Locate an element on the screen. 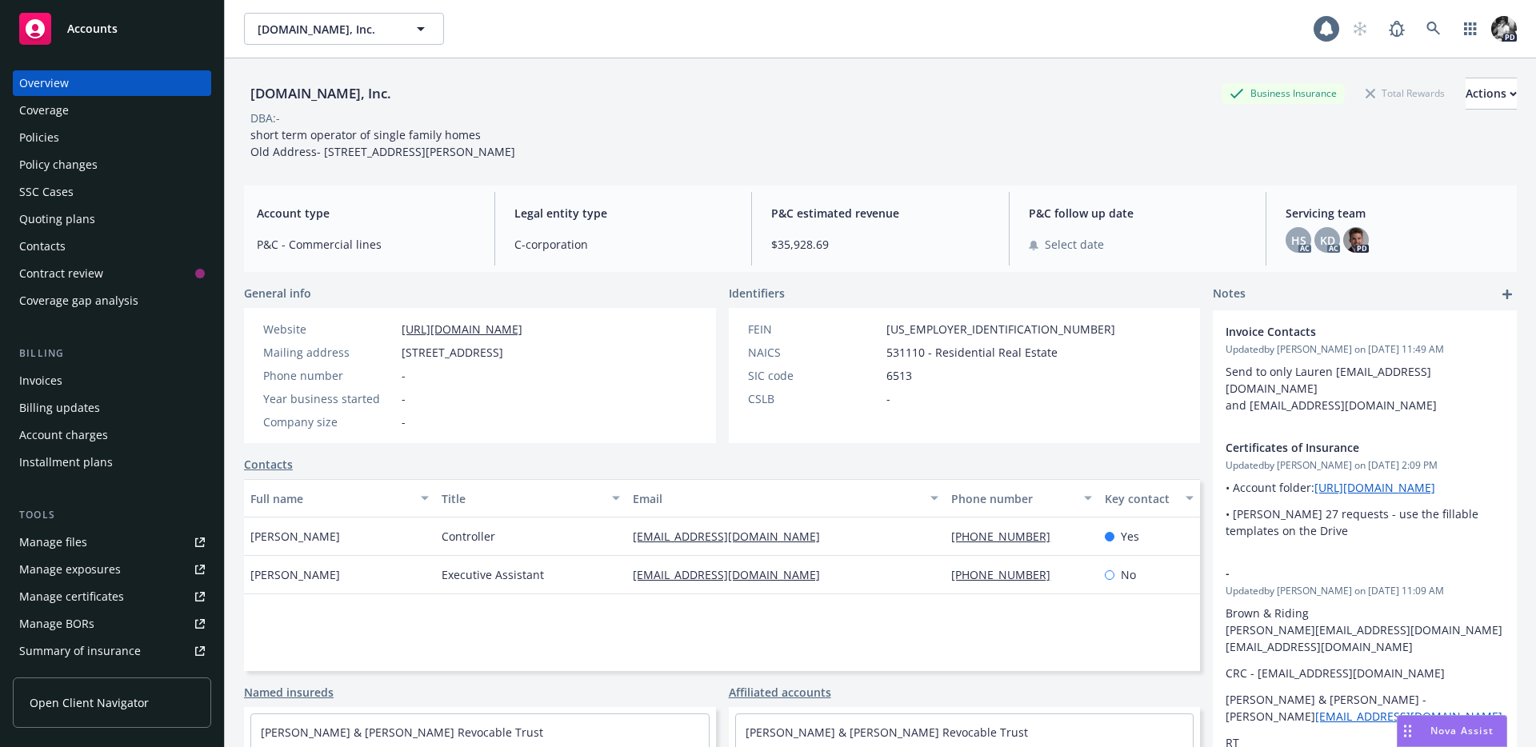  a: Manage BORs is located at coordinates (112, 624).